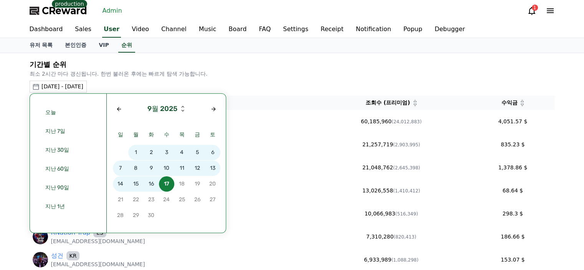 This screenshot has height=270, width=584. Describe the element at coordinates (121, 168) in the screenshot. I see `button: 7` at that location.